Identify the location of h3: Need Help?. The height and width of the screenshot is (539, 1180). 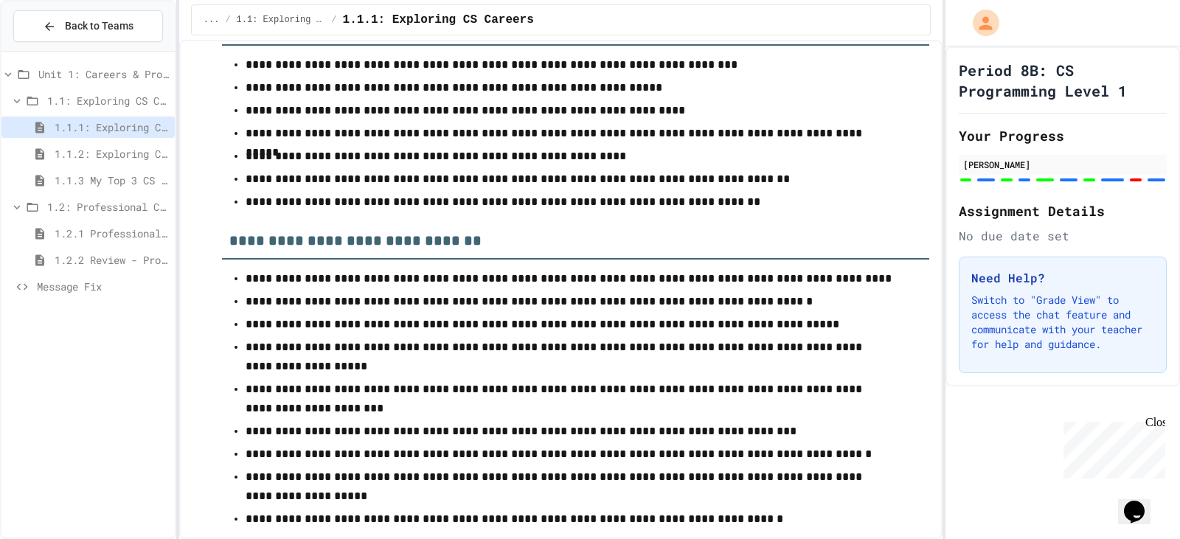
(1063, 278).